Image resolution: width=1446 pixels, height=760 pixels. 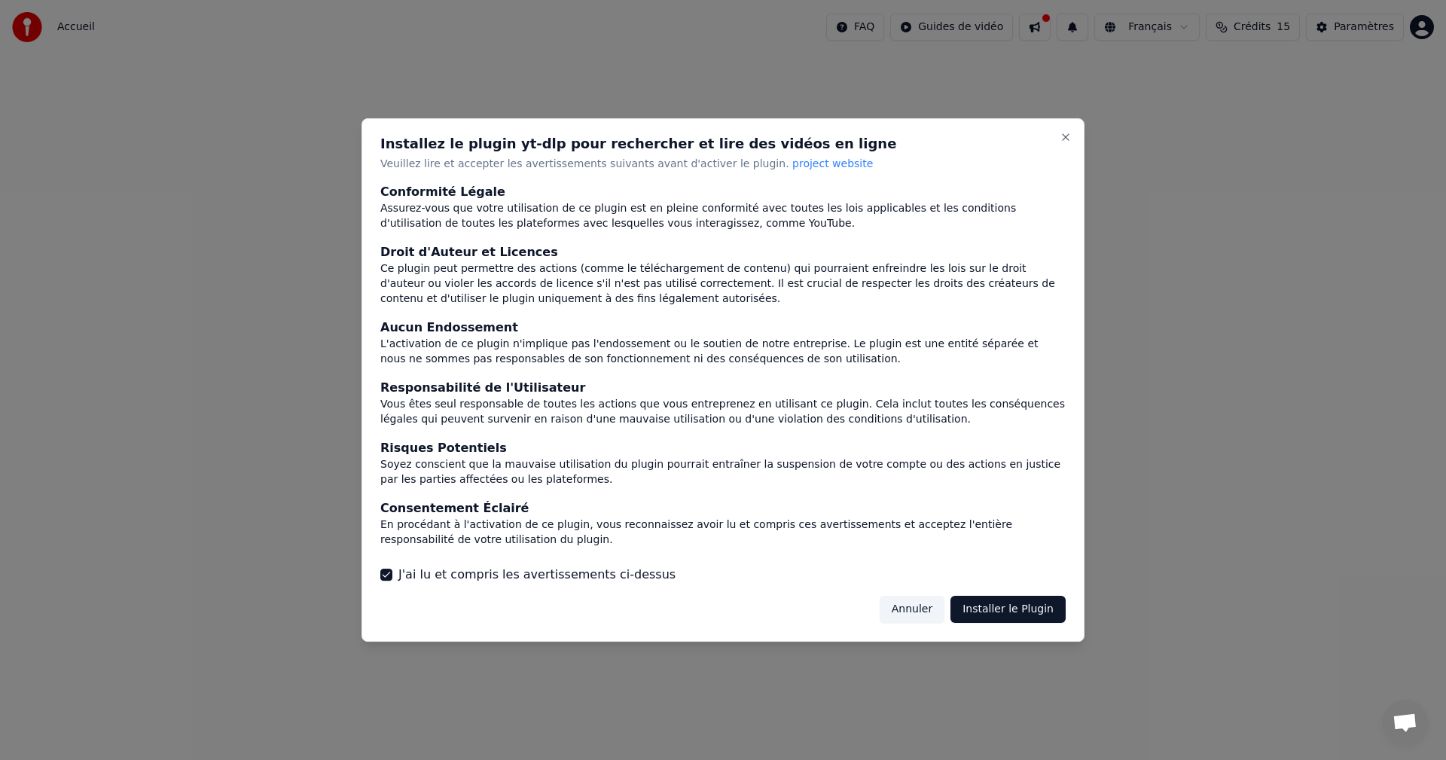 What do you see at coordinates (723, 328) in the screenshot?
I see `div: Aucun Endossement` at bounding box center [723, 328].